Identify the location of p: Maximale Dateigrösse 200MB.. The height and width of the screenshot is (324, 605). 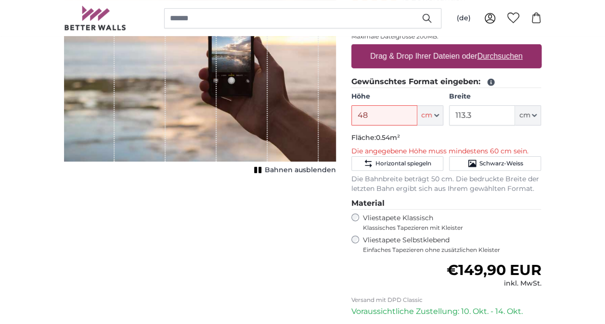
(446, 37).